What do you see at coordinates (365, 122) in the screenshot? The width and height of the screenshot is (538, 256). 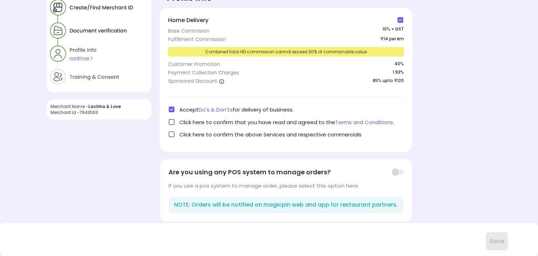 I see `span: Terms and Conditions.` at bounding box center [365, 122].